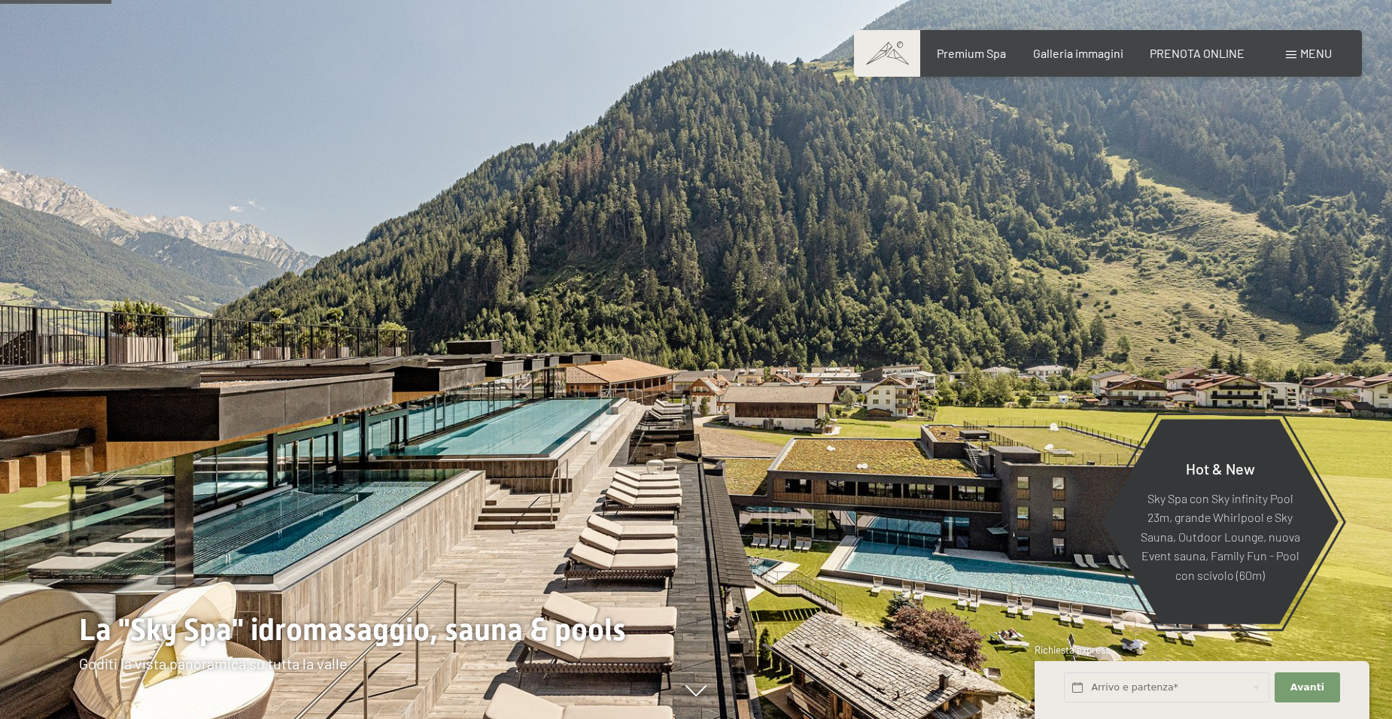  What do you see at coordinates (1197, 53) in the screenshot?
I see `a: PRENOTA ONLINE` at bounding box center [1197, 53].